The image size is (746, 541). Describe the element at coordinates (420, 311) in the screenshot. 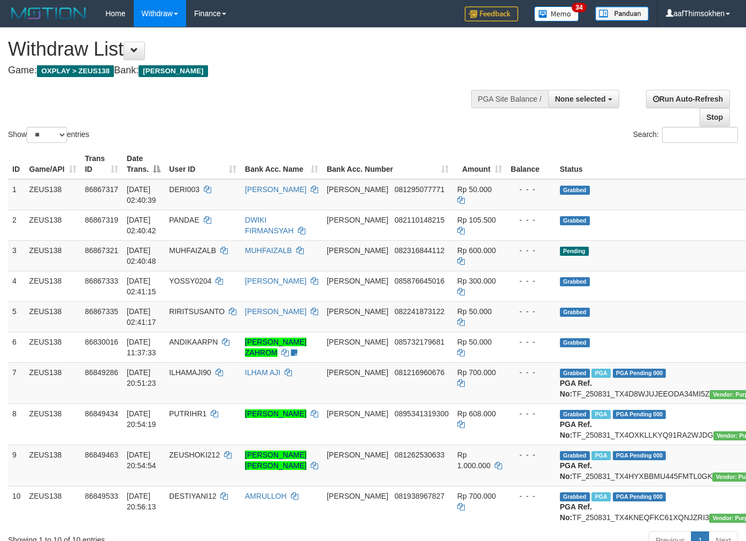

I see `span: Copy 082241873122 to clipboard` at that location.